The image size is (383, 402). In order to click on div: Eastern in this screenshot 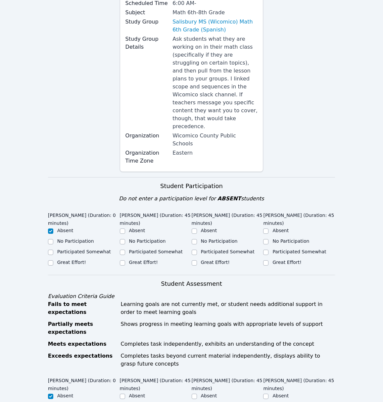, I will do `click(215, 153)`.